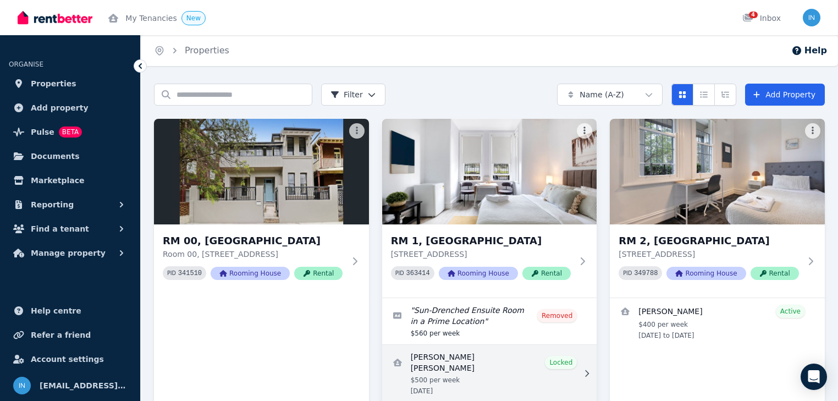 The height and width of the screenshot is (401, 838). I want to click on code: 349788, so click(646, 273).